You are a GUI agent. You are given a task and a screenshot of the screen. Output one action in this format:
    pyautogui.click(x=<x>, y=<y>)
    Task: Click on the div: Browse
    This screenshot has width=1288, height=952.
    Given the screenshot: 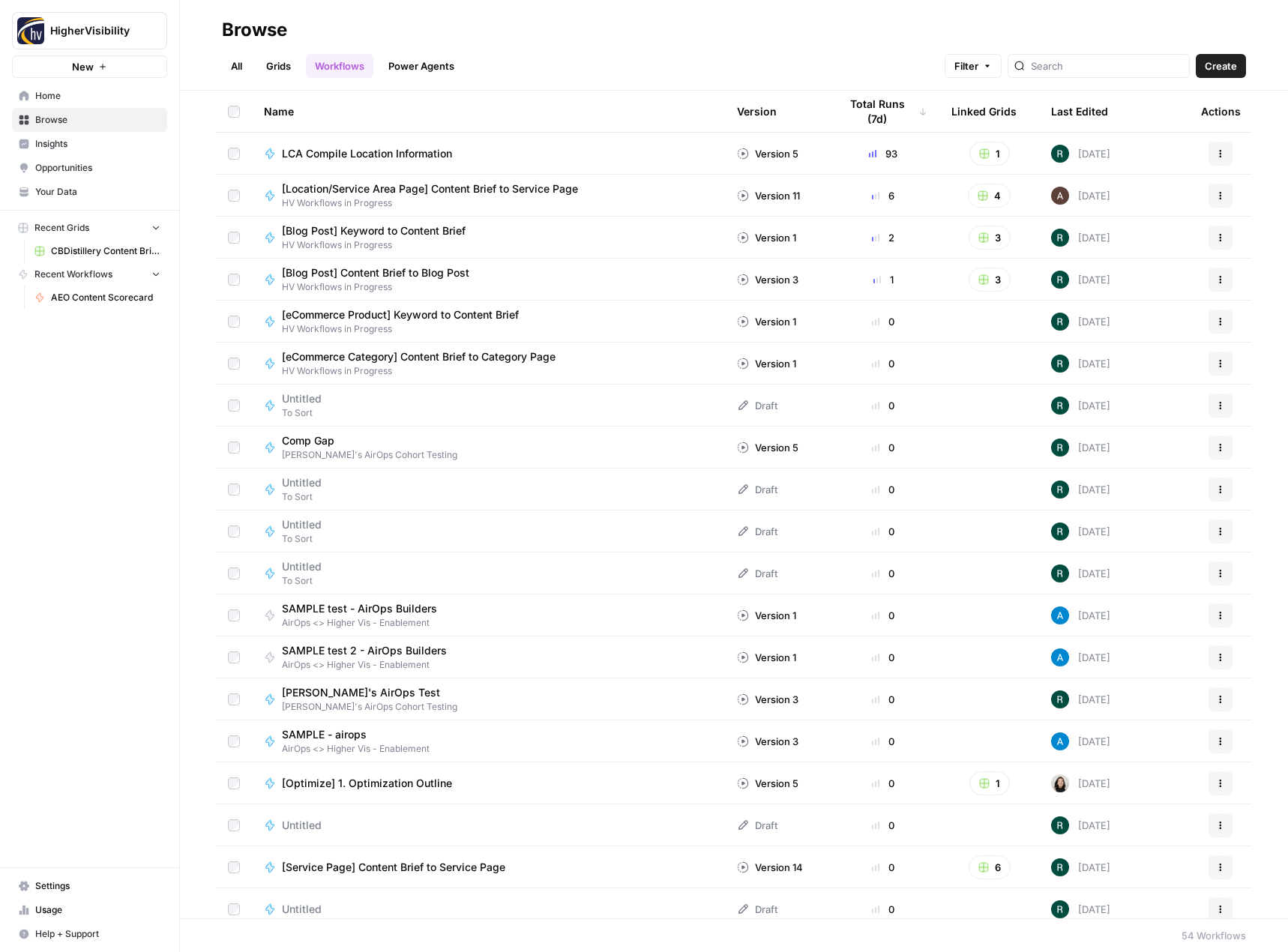 What is the action you would take?
    pyautogui.click(x=255, y=30)
    